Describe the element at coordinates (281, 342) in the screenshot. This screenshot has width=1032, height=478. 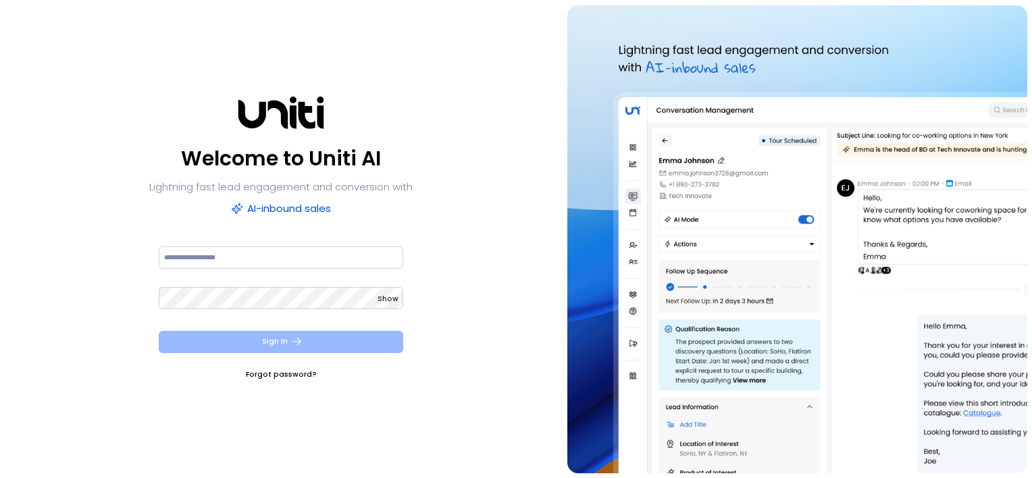
I see `button: Sign In` at that location.